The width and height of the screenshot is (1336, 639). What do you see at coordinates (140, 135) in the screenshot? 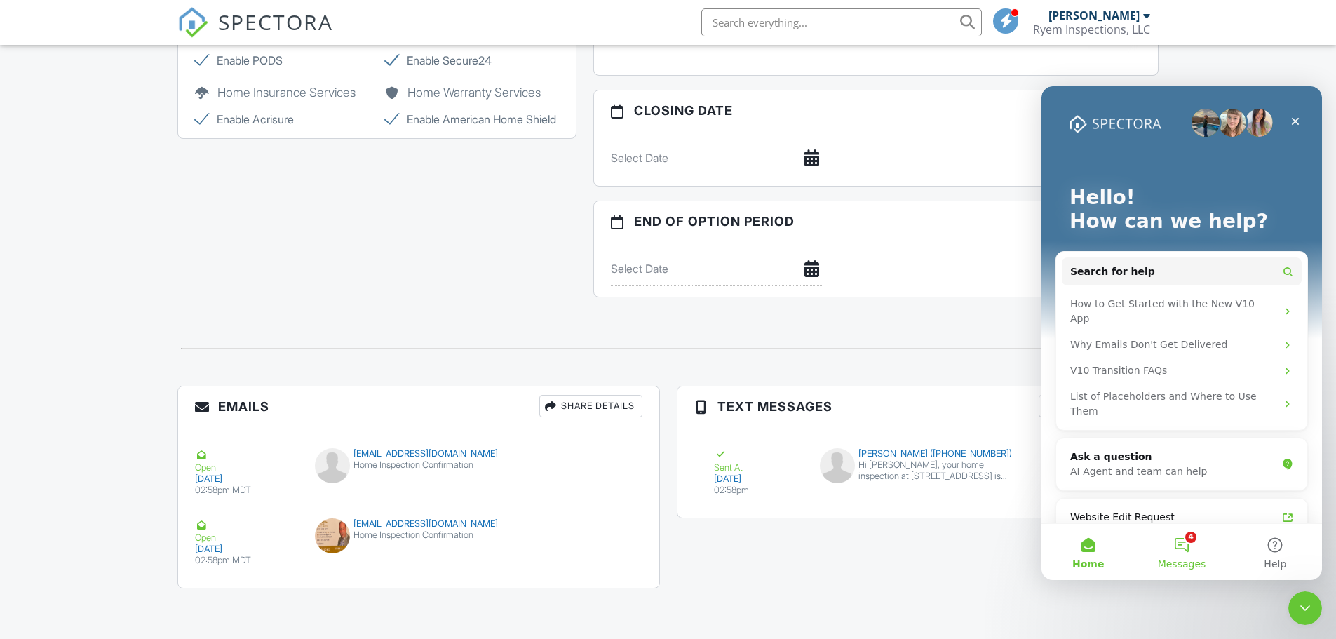
I see `p: How can we help?` at bounding box center [140, 135].